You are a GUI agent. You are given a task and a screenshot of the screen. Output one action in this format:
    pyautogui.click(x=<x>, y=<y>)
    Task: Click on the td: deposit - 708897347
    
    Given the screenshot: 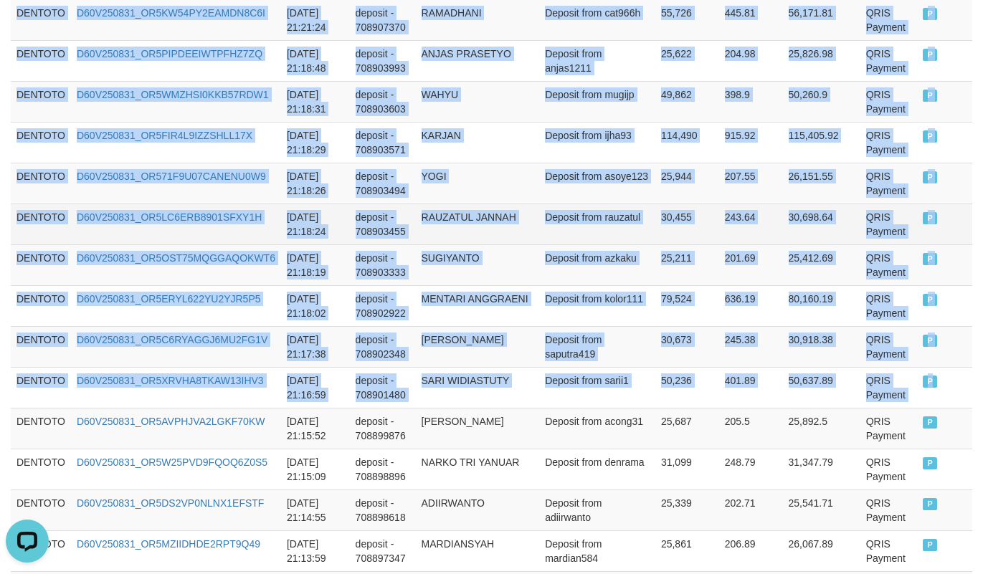 What is the action you would take?
    pyautogui.click(x=383, y=550)
    